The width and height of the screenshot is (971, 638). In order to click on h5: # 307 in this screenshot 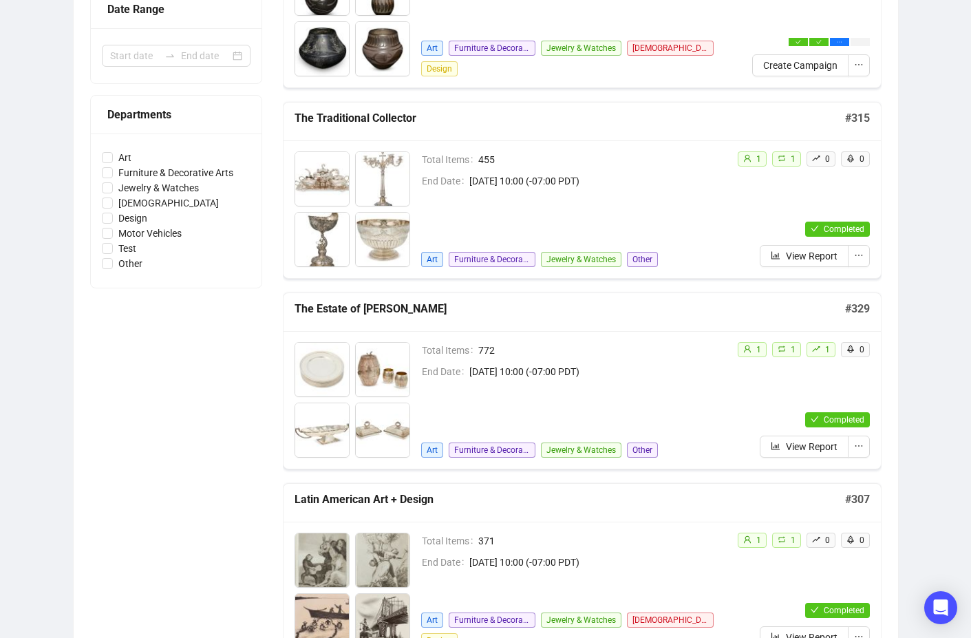, I will do `click(857, 499)`.